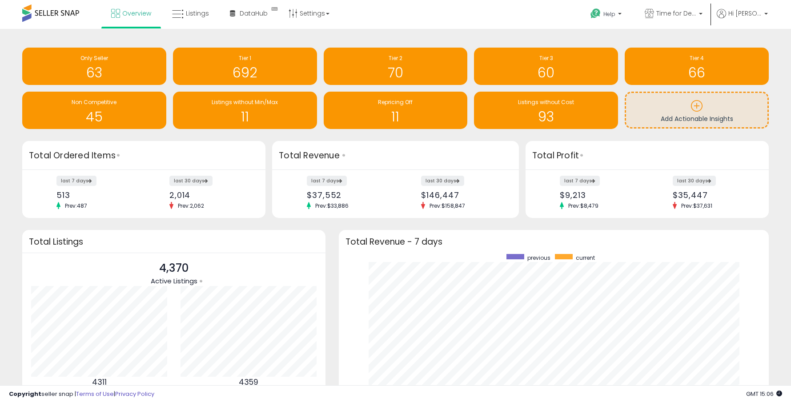  Describe the element at coordinates (81, 394) in the screenshot. I see `div: seller snap | |` at that location.